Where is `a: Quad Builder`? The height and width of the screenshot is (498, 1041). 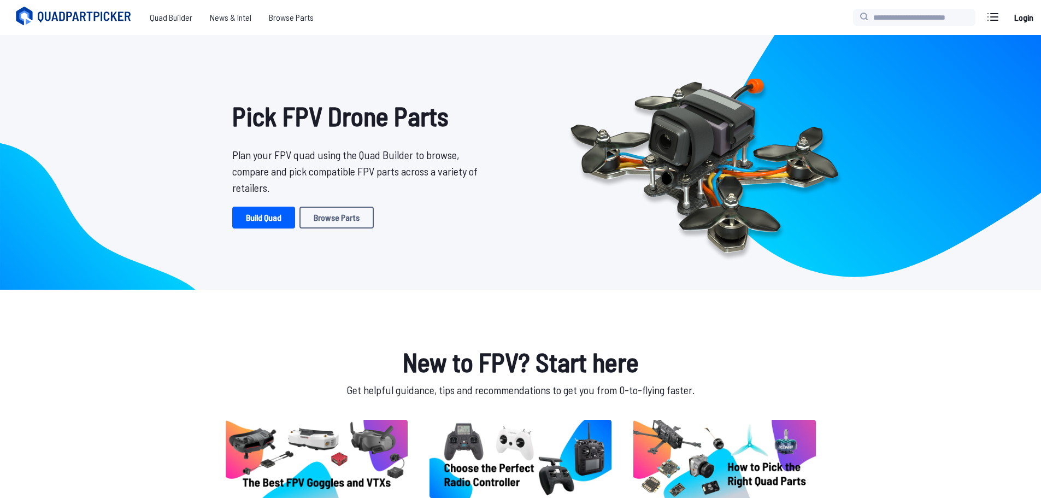 a: Quad Builder is located at coordinates (171, 17).